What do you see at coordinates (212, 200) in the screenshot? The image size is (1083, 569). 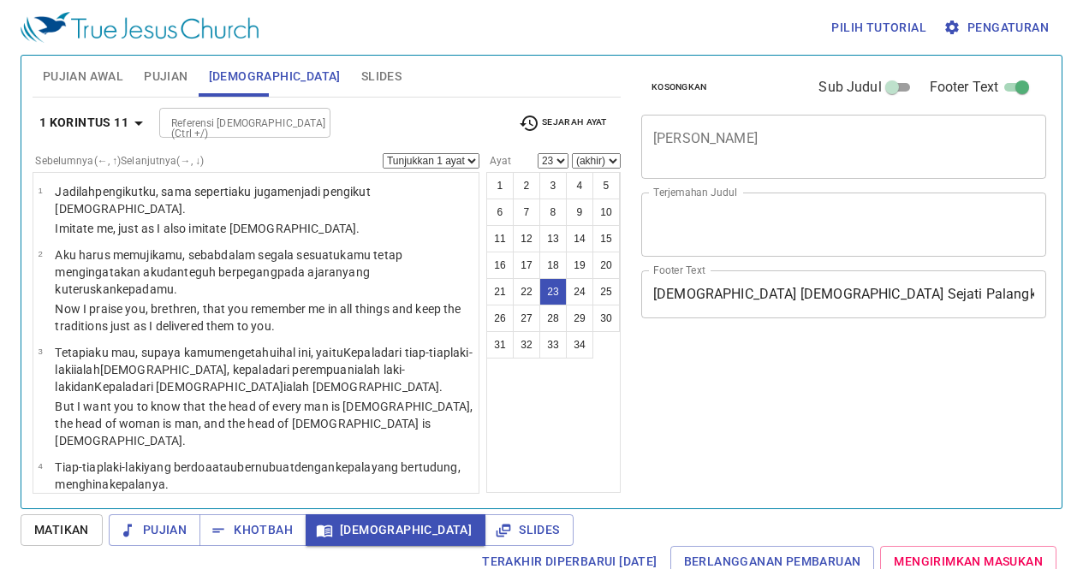 I see `wg3450: , sama seperti` at bounding box center [212, 200].